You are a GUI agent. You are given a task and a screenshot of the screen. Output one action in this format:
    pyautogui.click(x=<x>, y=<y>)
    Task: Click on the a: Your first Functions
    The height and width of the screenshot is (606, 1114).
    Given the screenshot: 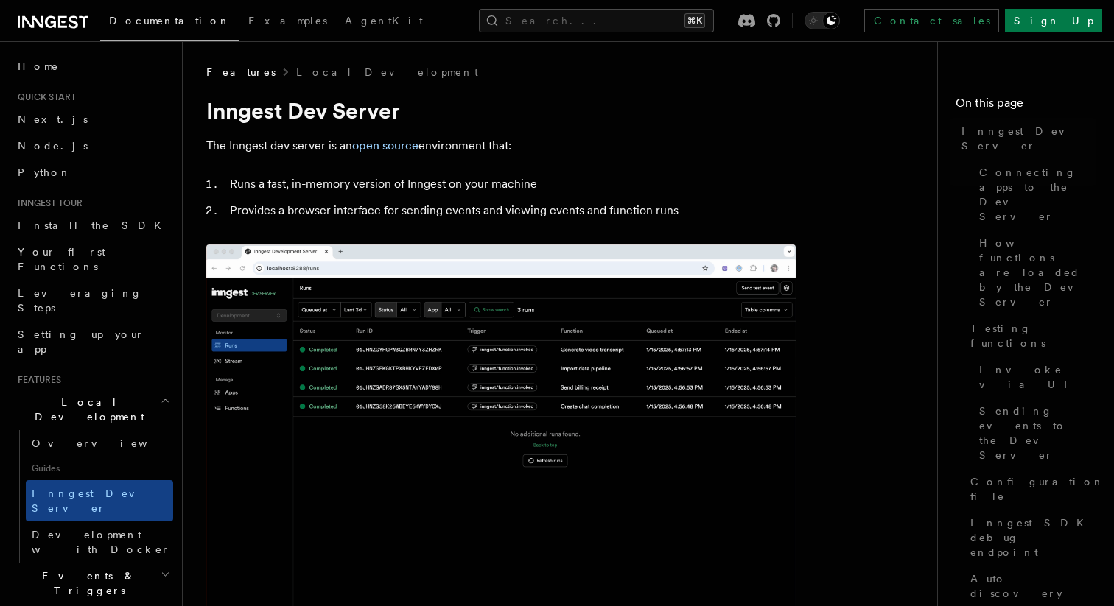 What is the action you would take?
    pyautogui.click(x=92, y=259)
    